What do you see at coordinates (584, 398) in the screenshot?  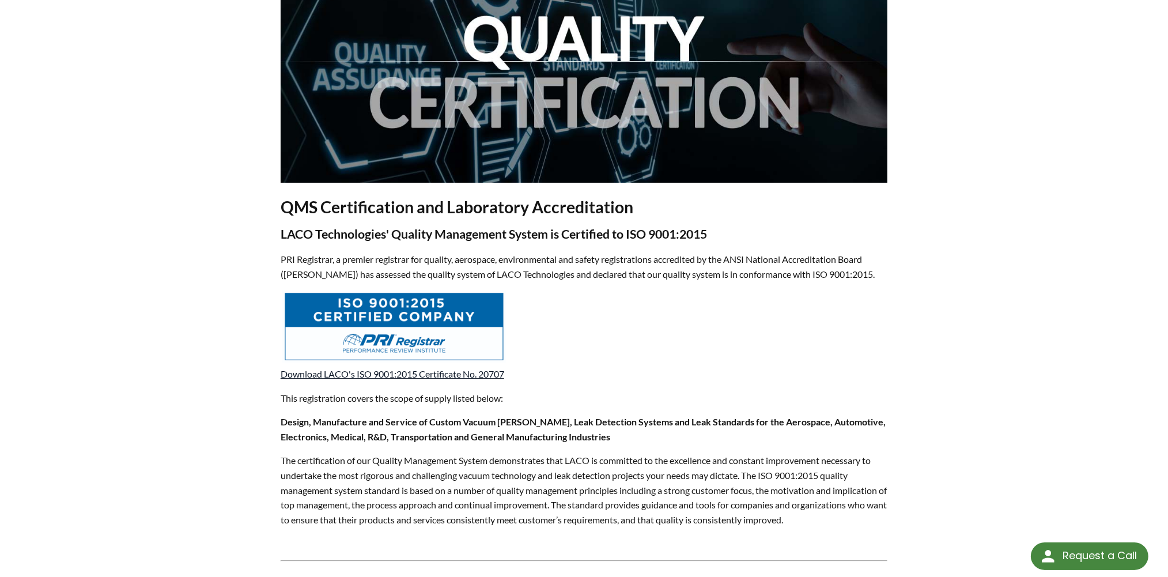 I see `p: This registration covers the scope of supply listed below:` at bounding box center [584, 398].